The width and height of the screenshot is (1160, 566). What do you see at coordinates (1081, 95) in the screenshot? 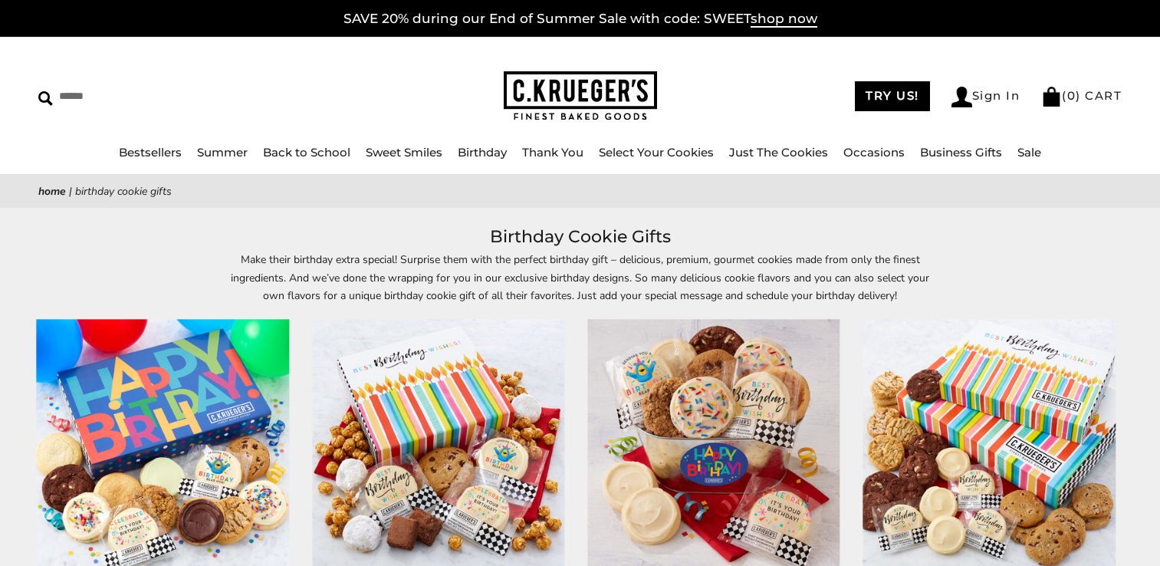
I see `a: (0) CART` at bounding box center [1081, 95].